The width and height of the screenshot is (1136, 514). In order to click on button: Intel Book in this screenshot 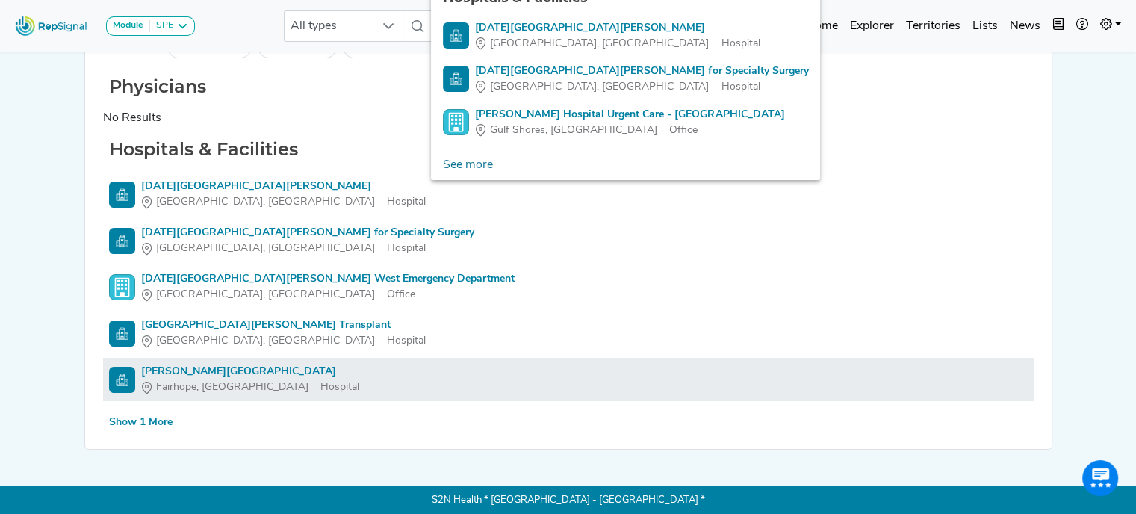, I will do `click(1058, 26)`.